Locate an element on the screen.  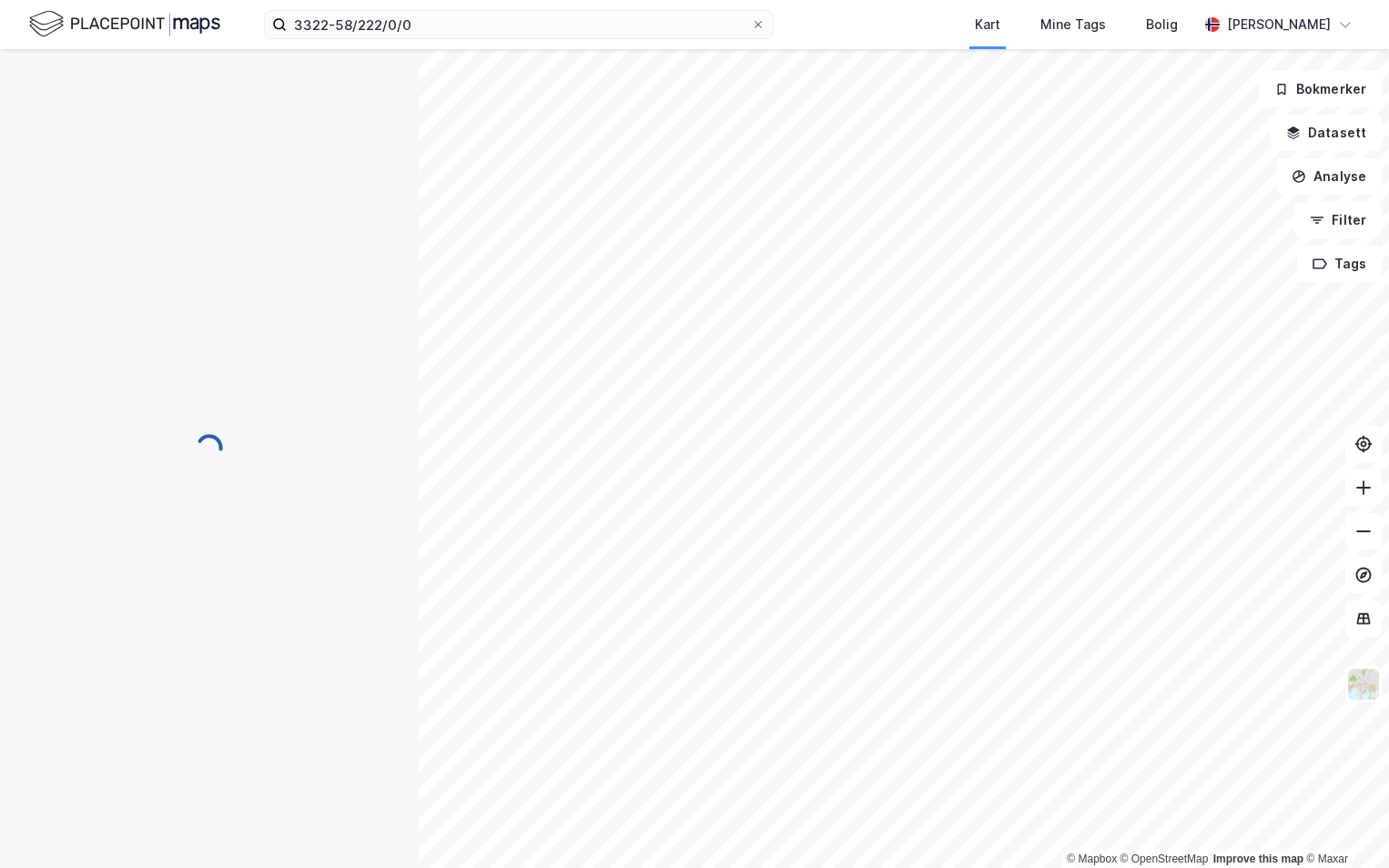
button: Analyse is located at coordinates (1329, 176).